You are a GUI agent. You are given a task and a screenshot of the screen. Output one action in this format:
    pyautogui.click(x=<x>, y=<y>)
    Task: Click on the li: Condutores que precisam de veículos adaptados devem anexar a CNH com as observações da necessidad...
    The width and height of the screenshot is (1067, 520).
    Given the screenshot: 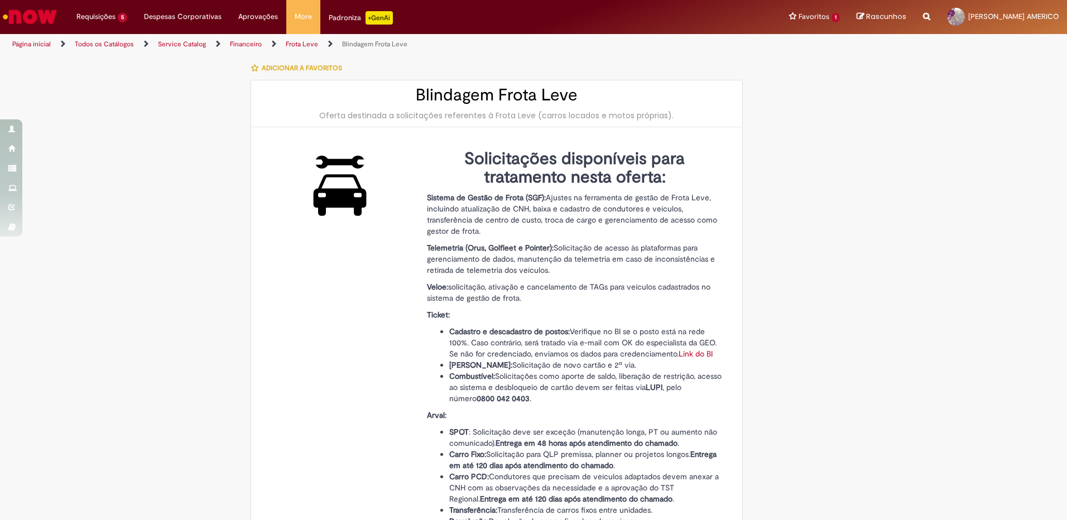 What is the action you would take?
    pyautogui.click(x=586, y=488)
    